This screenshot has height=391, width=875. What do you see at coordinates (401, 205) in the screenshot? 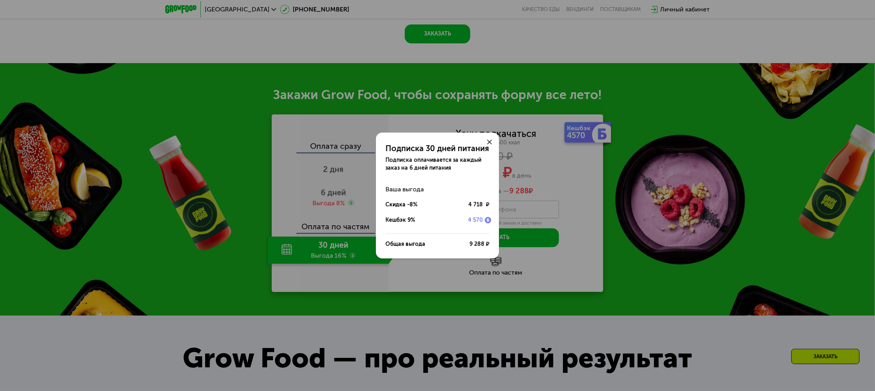
I see `div: Скидка -8%` at bounding box center [401, 205].